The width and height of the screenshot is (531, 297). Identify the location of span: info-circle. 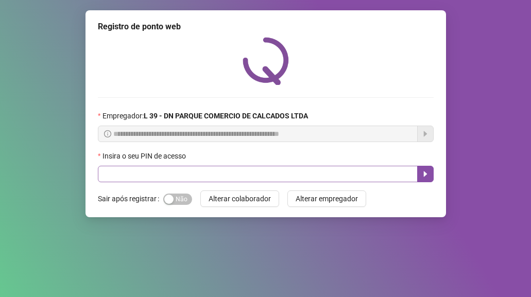
(108, 134).